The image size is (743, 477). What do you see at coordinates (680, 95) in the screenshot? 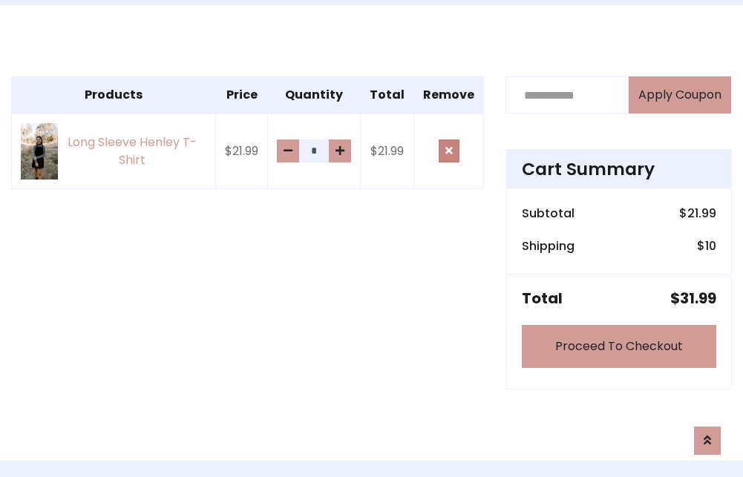
I see `button: Apply Coupon` at bounding box center [680, 95].